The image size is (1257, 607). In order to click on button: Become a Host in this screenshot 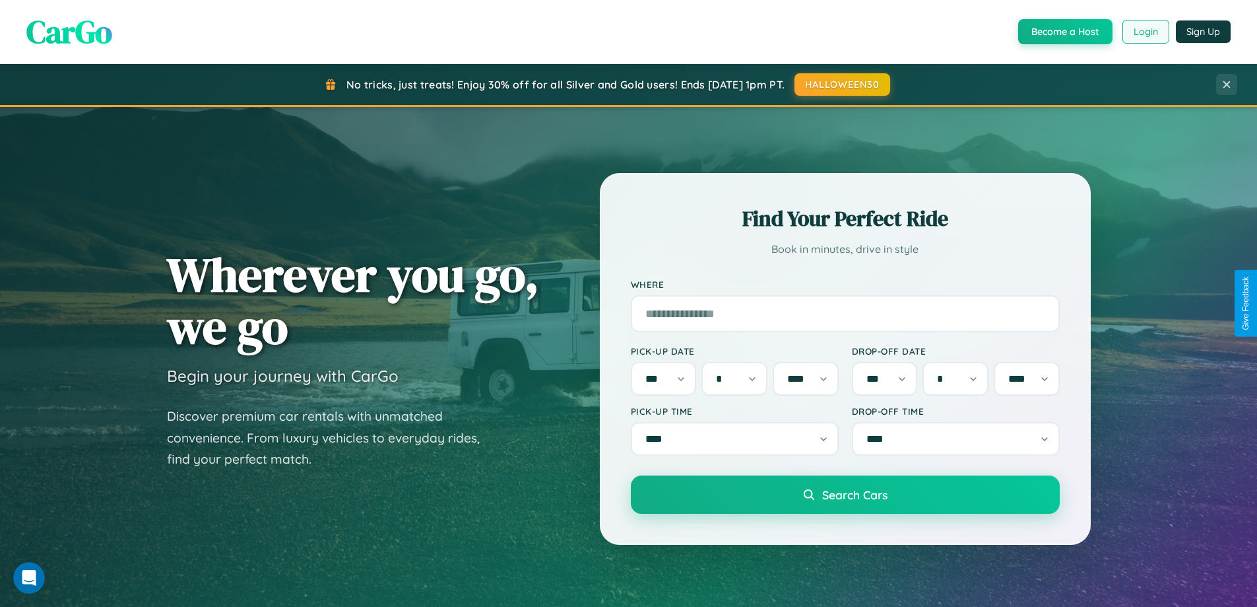, I will do `click(1065, 32)`.